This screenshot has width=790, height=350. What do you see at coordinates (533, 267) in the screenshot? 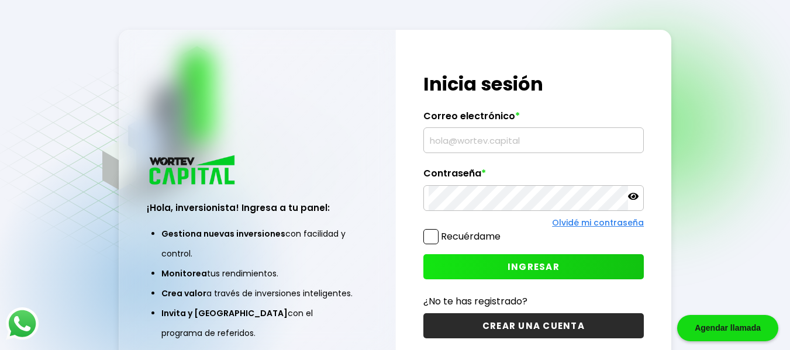
I see `button: INGRESAR` at bounding box center [533, 267].